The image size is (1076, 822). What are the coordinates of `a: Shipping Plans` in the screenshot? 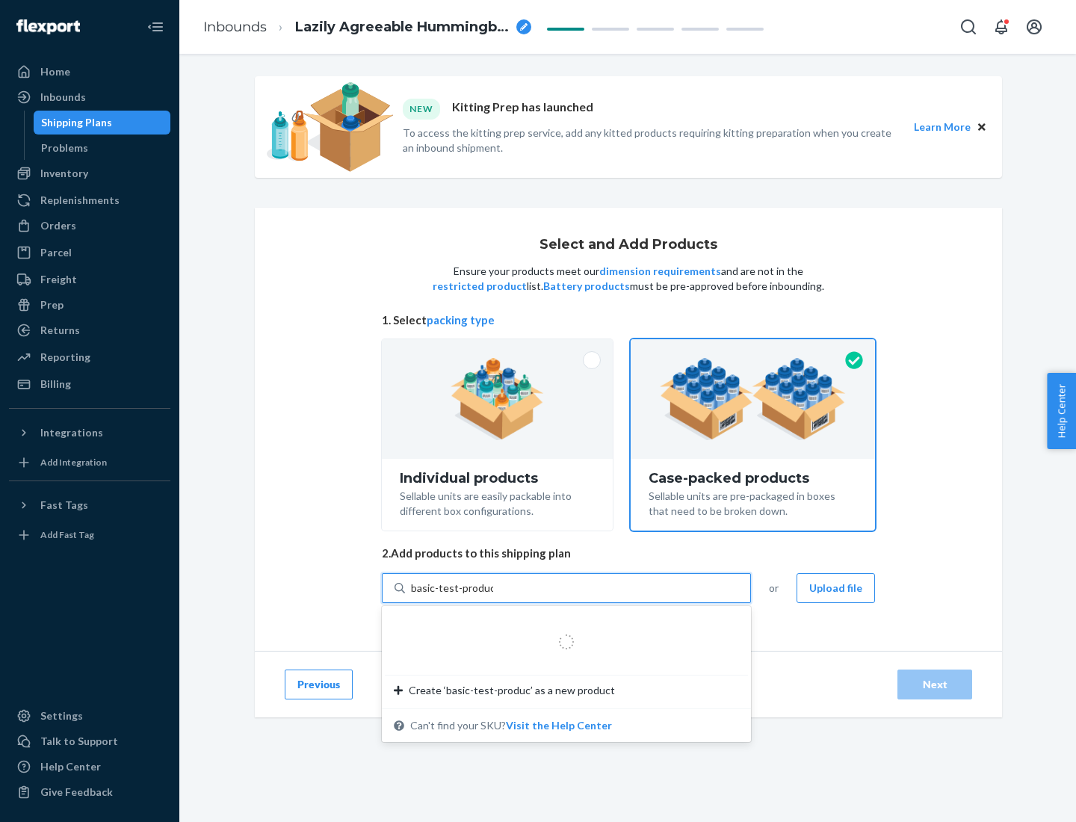 It's located at (102, 123).